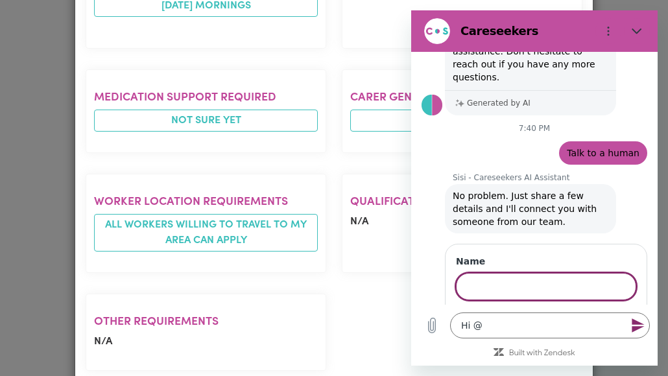 The image size is (668, 376). Describe the element at coordinates (226, 21) in the screenshot. I see `button: Close` at that location.